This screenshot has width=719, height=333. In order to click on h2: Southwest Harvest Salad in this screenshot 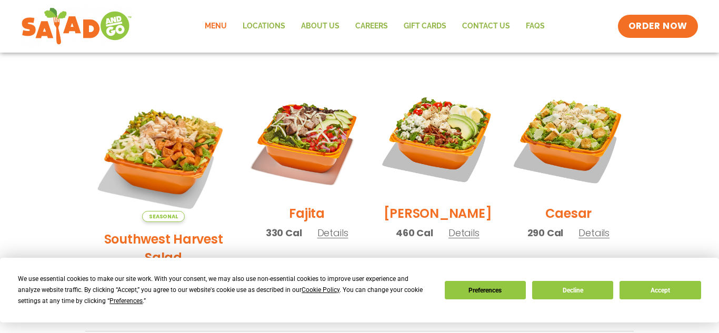, I will do `click(163, 248)`.